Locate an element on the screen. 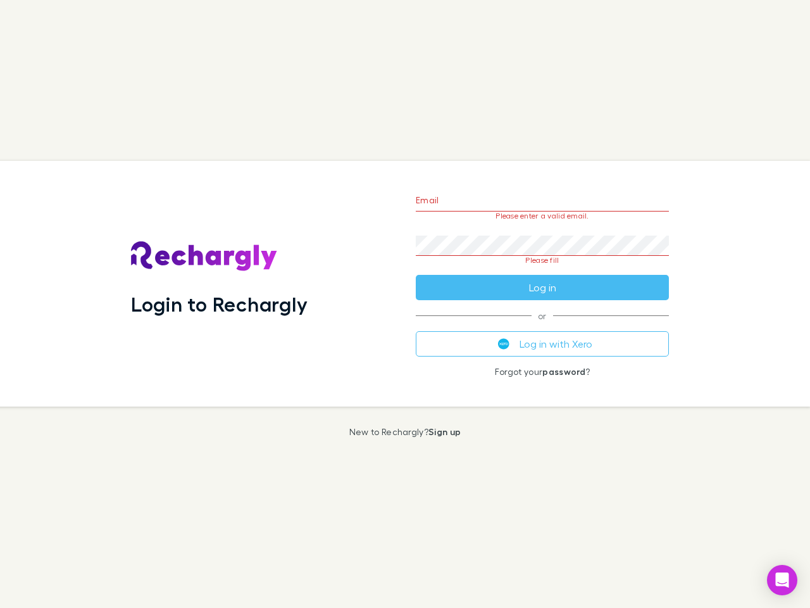 The width and height of the screenshot is (810, 608). h1: Login to Rechargly is located at coordinates (219, 304).